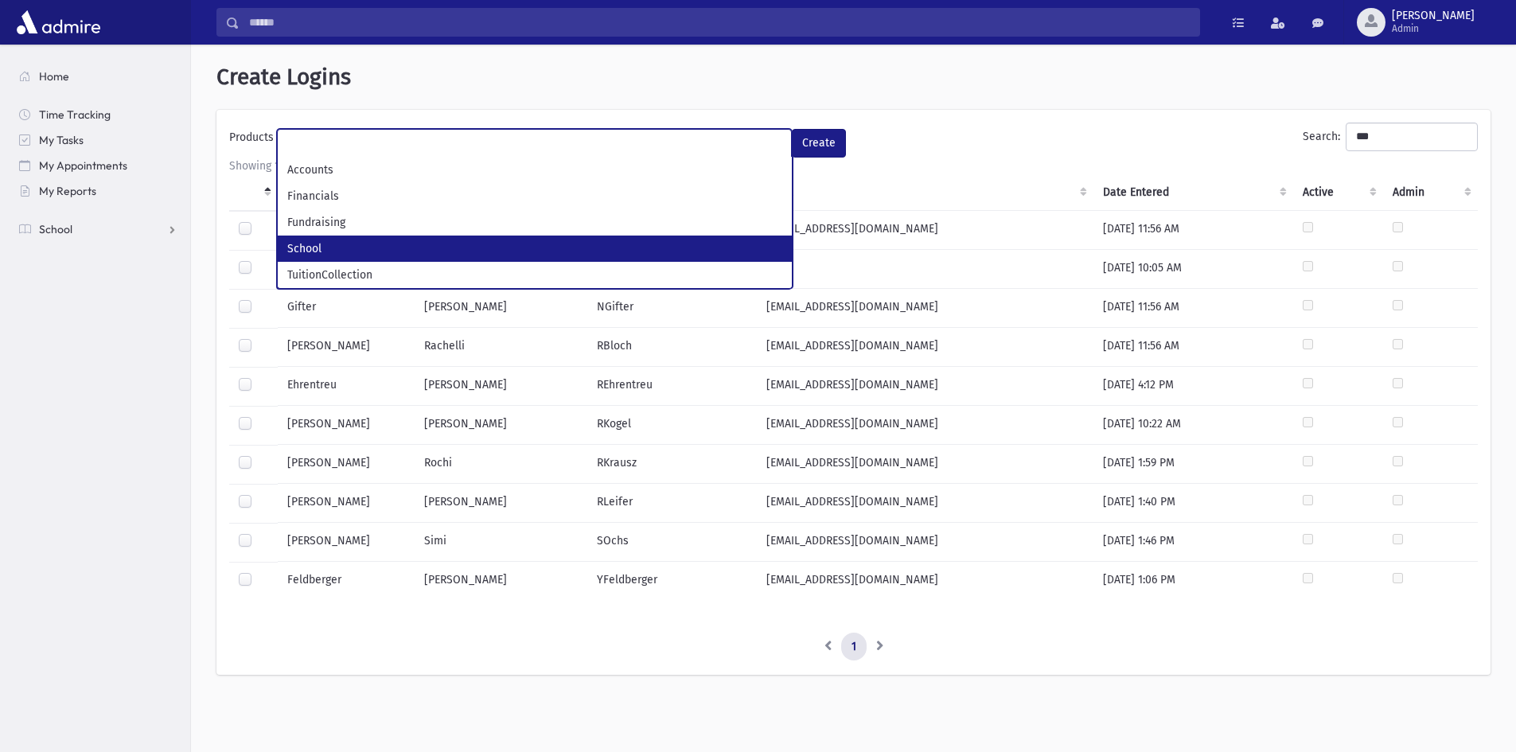 This screenshot has width=1516, height=752. What do you see at coordinates (853, 77) in the screenshot?
I see `h1: Create Logins` at bounding box center [853, 77].